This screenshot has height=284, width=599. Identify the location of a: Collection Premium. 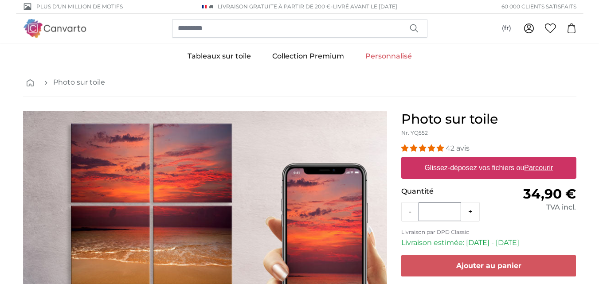
(308, 56).